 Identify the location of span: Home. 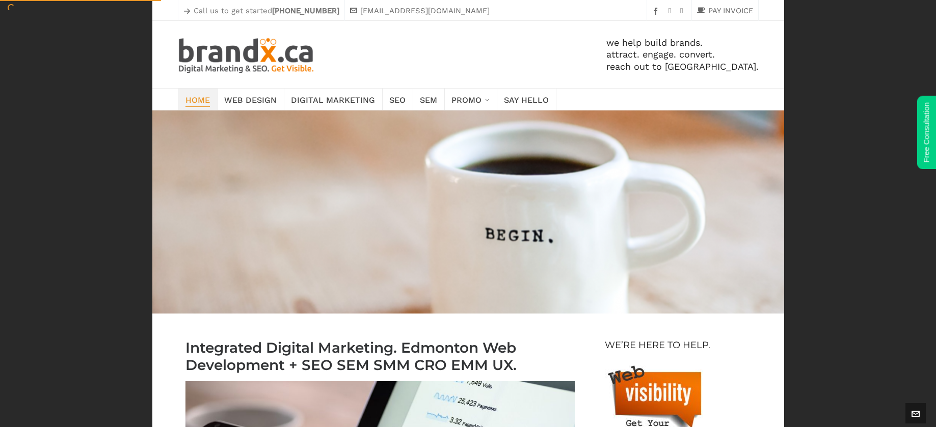
(198, 99).